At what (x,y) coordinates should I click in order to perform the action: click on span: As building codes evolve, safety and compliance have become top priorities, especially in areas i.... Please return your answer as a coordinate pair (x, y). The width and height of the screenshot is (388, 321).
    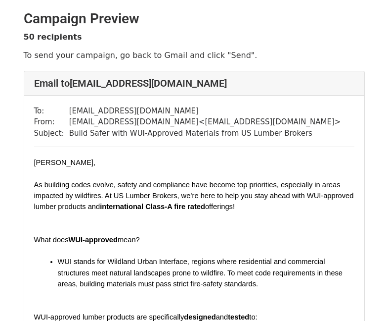
    Looking at the image, I should click on (195, 195).